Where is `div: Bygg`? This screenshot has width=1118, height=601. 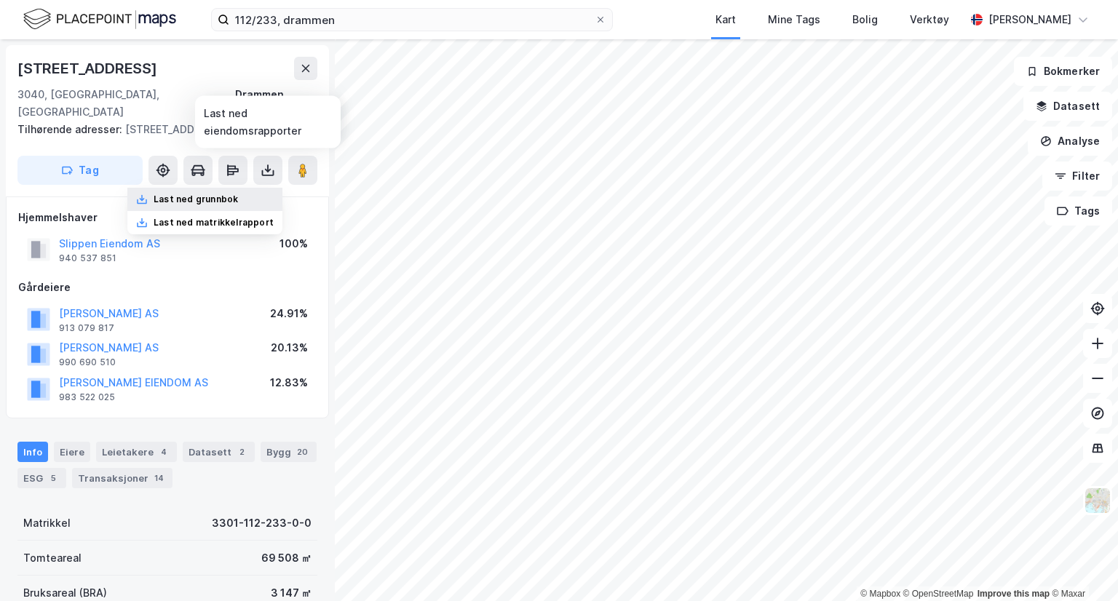
div: Bygg is located at coordinates (288, 452).